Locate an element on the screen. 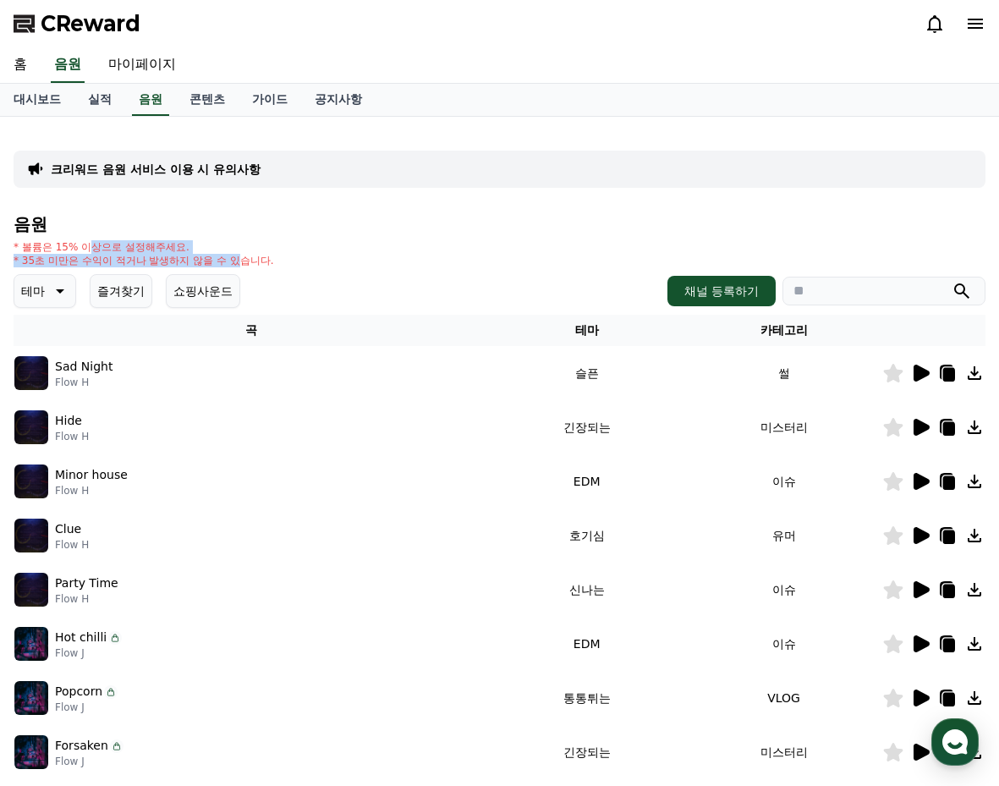 The width and height of the screenshot is (999, 786). a: 설정 is located at coordinates (272, 557).